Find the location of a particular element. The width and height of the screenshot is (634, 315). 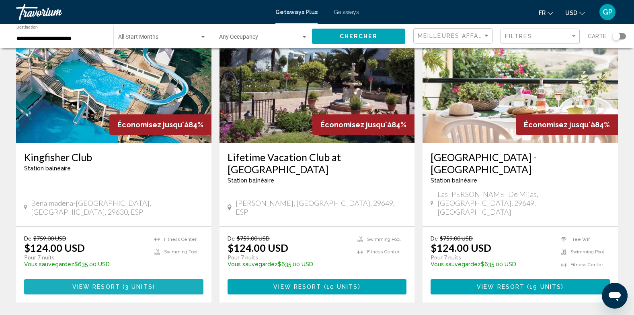

button: View Resort(10 units) is located at coordinates (317, 286).